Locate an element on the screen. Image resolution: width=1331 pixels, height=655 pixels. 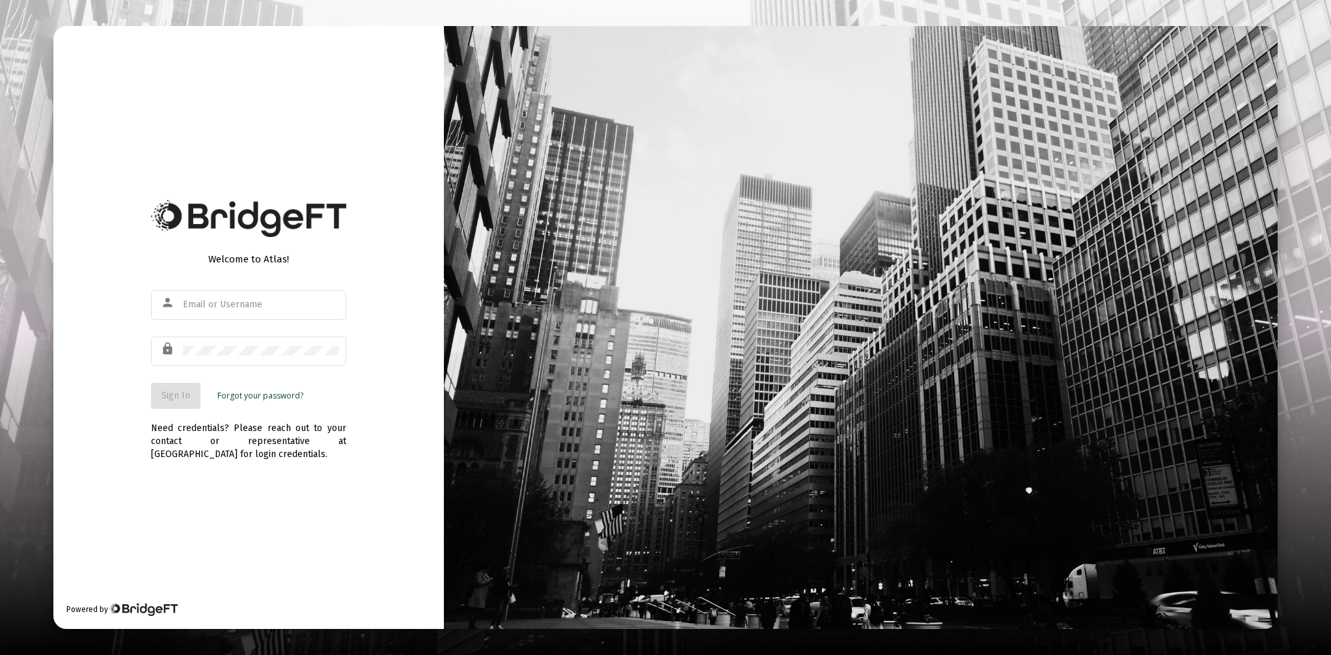
input: Email or Username is located at coordinates (261, 305).